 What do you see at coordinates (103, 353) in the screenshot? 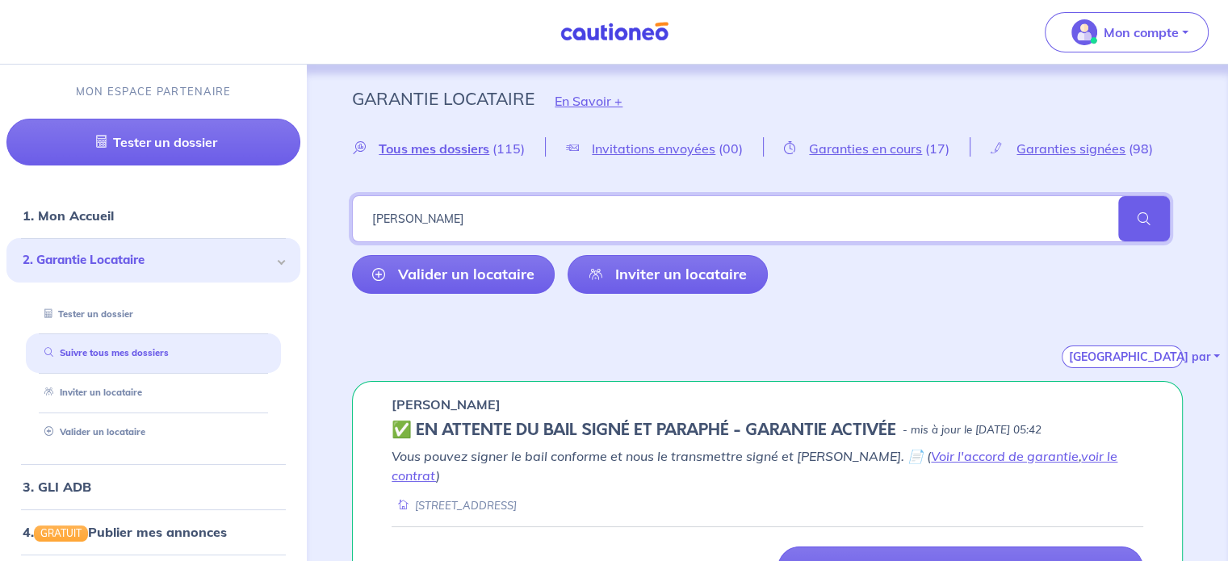
I see `a: Suivre tous mes dossiers` at bounding box center [103, 353].